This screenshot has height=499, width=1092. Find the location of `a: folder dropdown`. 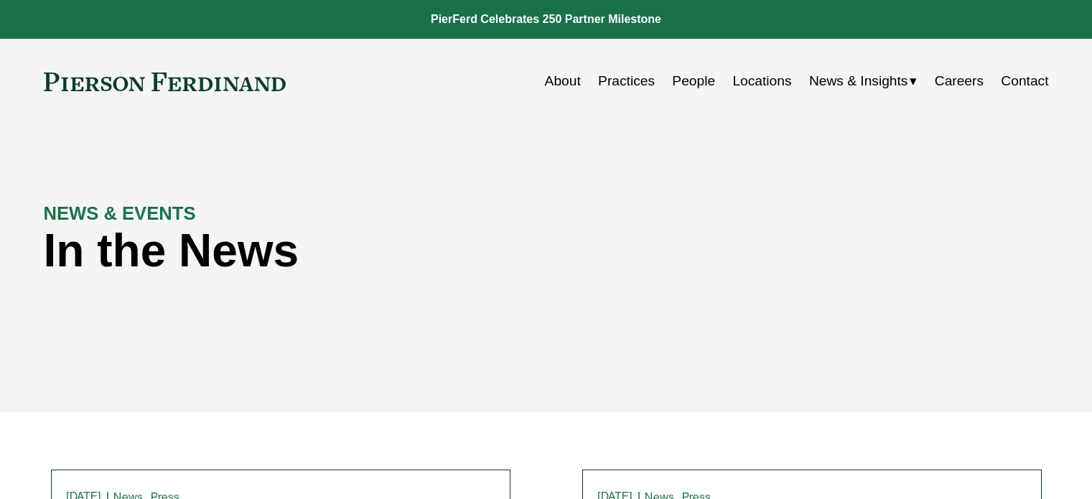

a: folder dropdown is located at coordinates (863, 81).